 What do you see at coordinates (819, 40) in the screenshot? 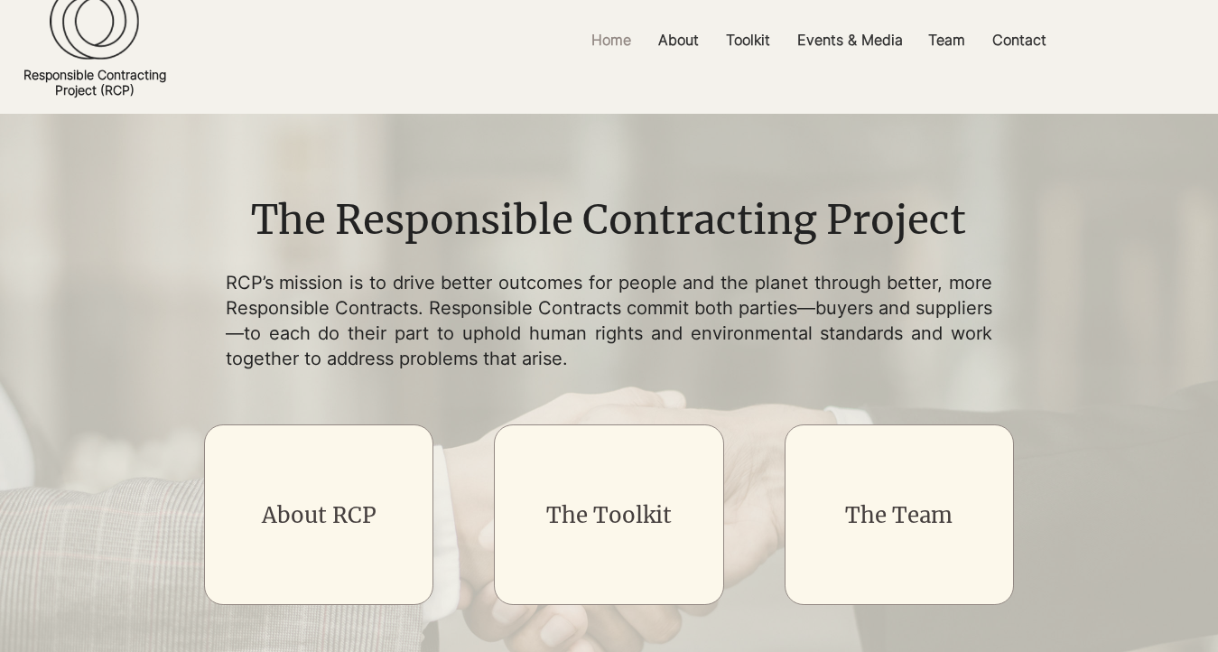
I see `nav: Site` at bounding box center [819, 40].